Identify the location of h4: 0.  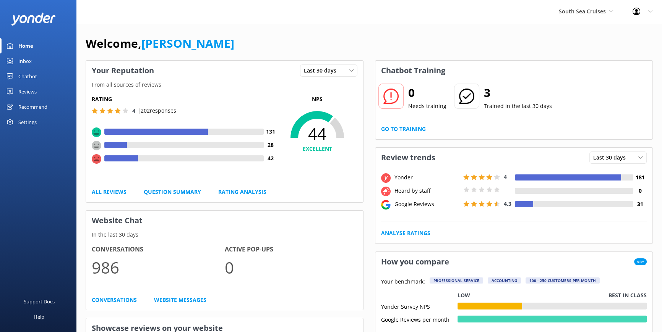
(640, 191).